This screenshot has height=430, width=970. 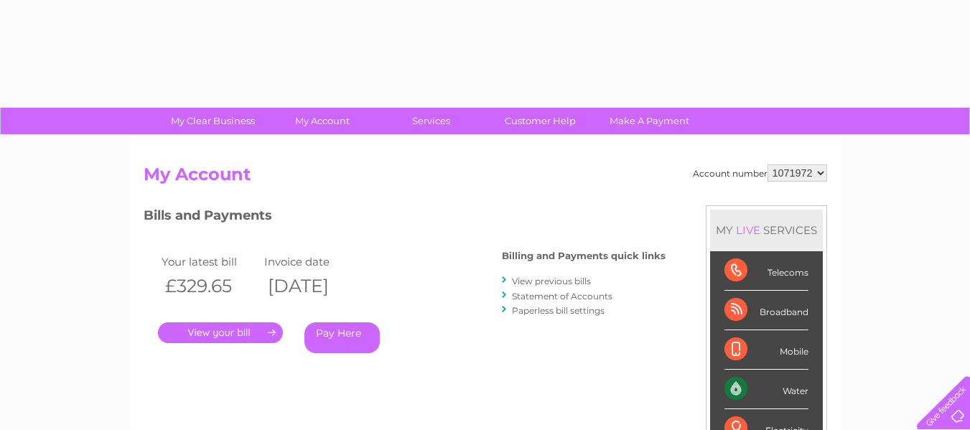 What do you see at coordinates (584, 256) in the screenshot?
I see `h4: Billing and Payments quick links` at bounding box center [584, 256].